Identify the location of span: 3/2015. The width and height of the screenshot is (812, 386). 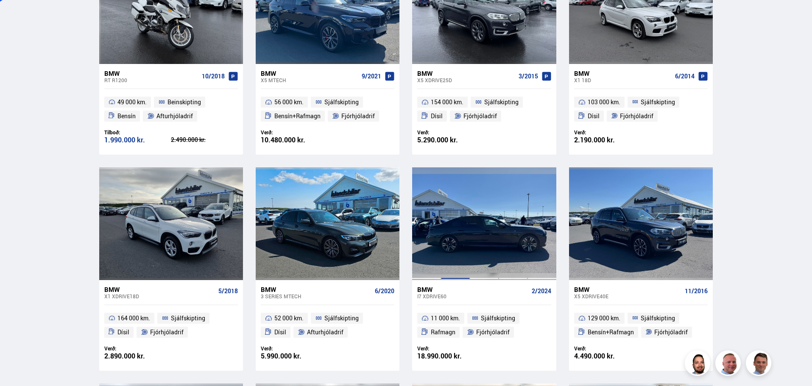
(528, 76).